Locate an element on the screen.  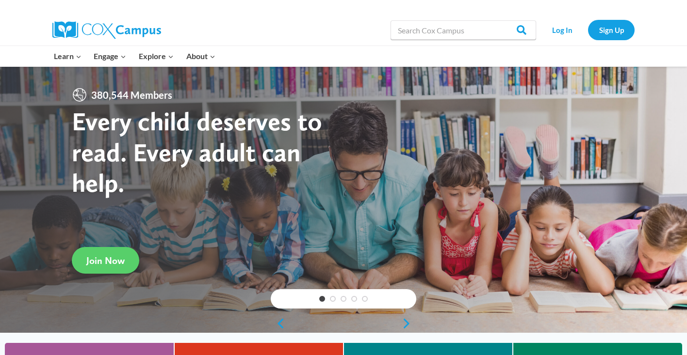
div: content slider buttons is located at coordinates (343, 324).